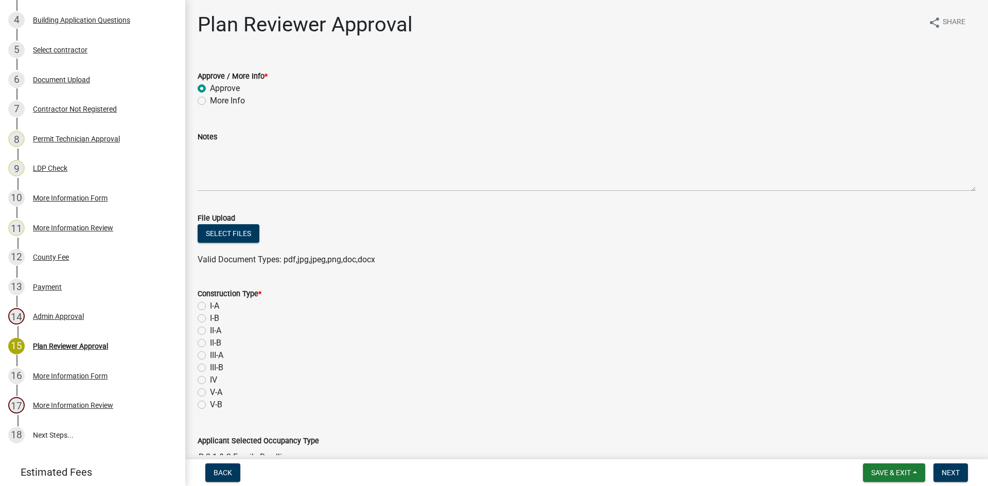 This screenshot has height=486, width=988. What do you see at coordinates (225, 89) in the screenshot?
I see `label: Approve` at bounding box center [225, 89].